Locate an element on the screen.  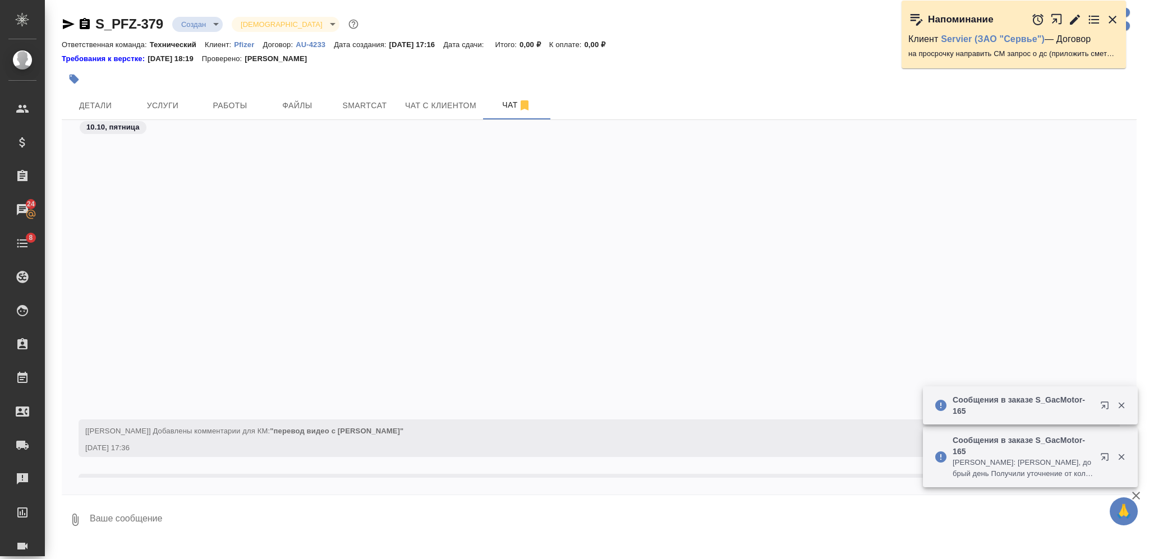
button: Скопировать ссылку для ЯМессенджера is located at coordinates (68, 24).